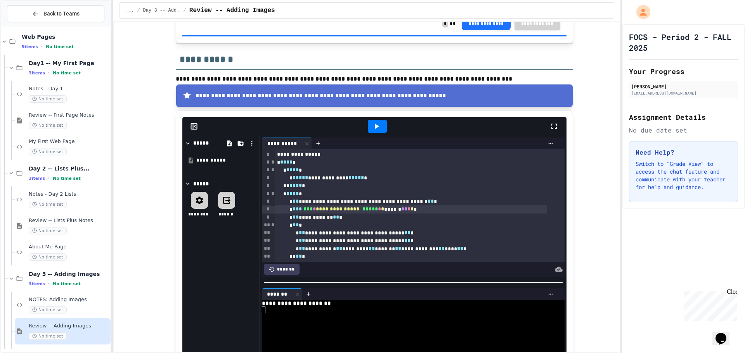  I want to click on span: Day1 -- My First Page, so click(69, 63).